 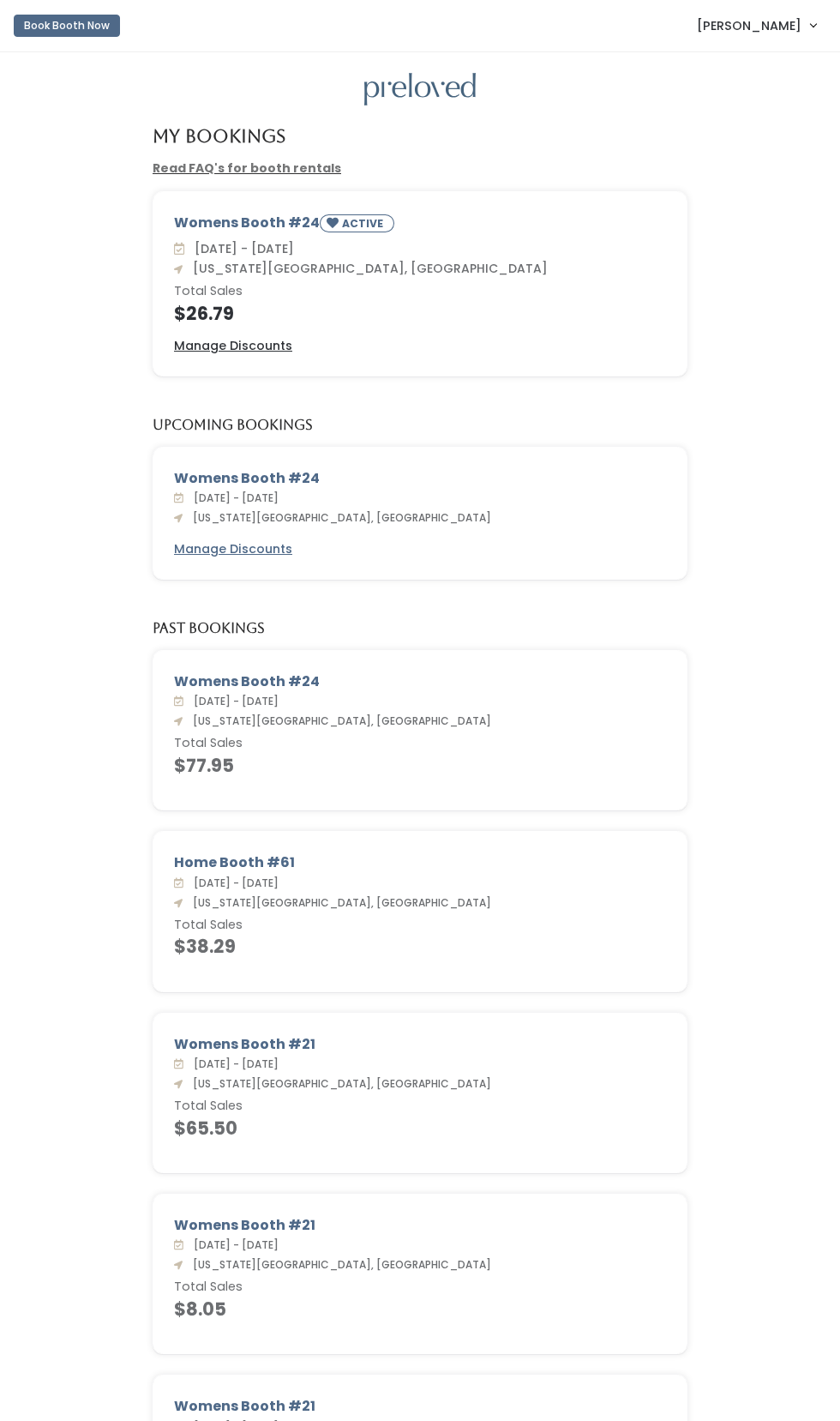 What do you see at coordinates (420, 1309) in the screenshot?
I see `h4: $8.05` at bounding box center [420, 1309].